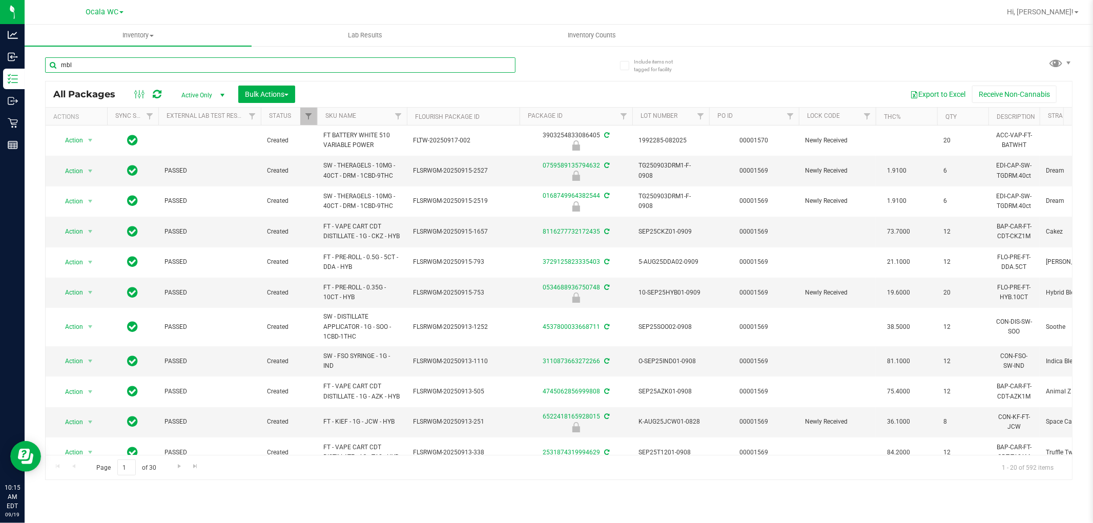 Image resolution: width=1093 pixels, height=523 pixels. What do you see at coordinates (576, 140) in the screenshot?
I see `div: 3903254833086405` at bounding box center [576, 140].